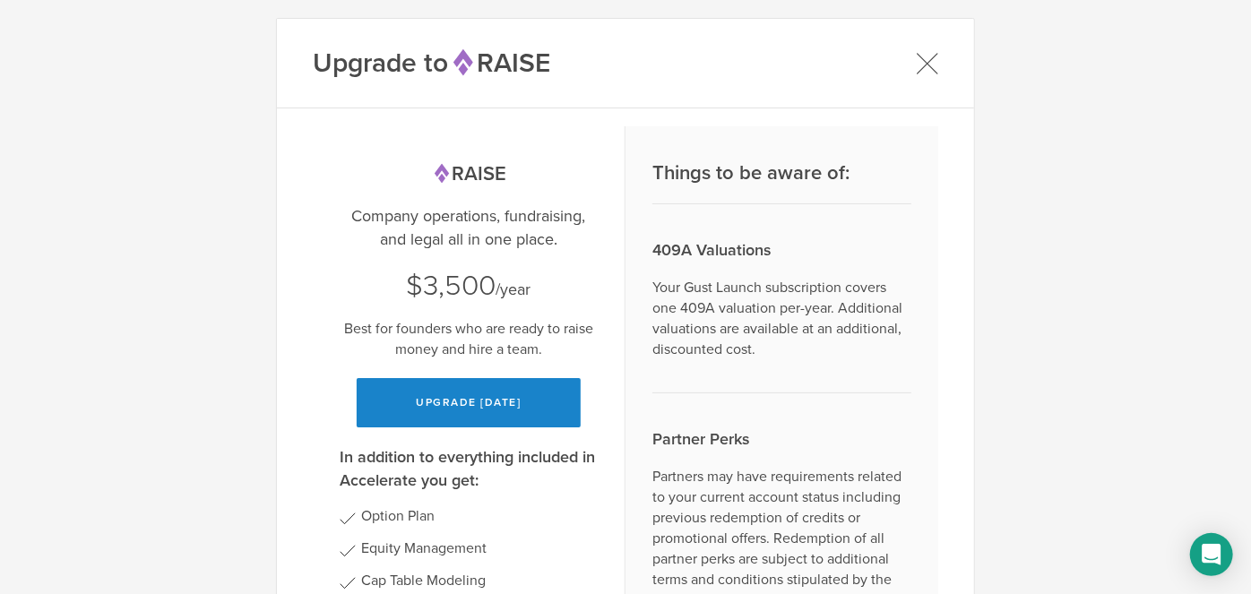  Describe the element at coordinates (479, 516) in the screenshot. I see `li: Option Plan` at that location.